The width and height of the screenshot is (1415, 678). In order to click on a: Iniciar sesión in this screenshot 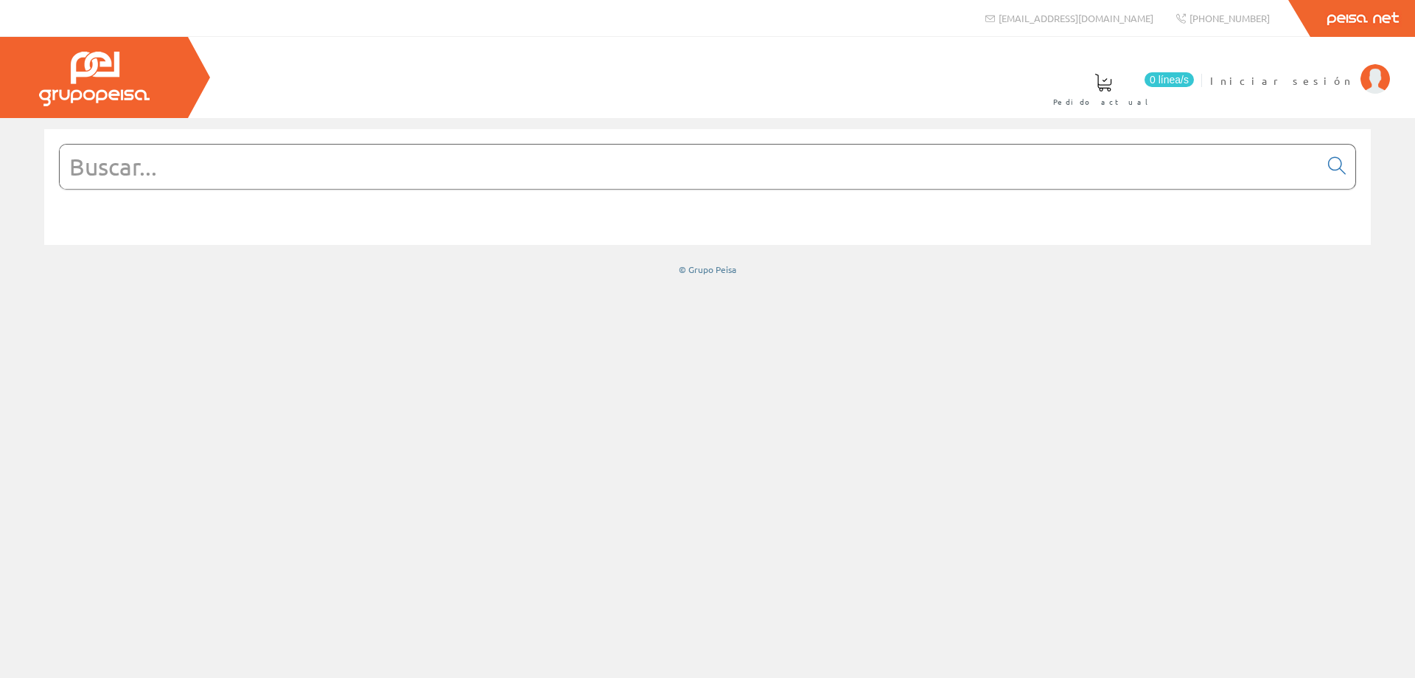, I will do `click(1300, 68)`.